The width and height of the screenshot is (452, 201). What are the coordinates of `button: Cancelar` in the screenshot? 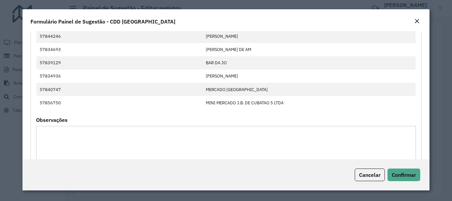 It's located at (370, 175).